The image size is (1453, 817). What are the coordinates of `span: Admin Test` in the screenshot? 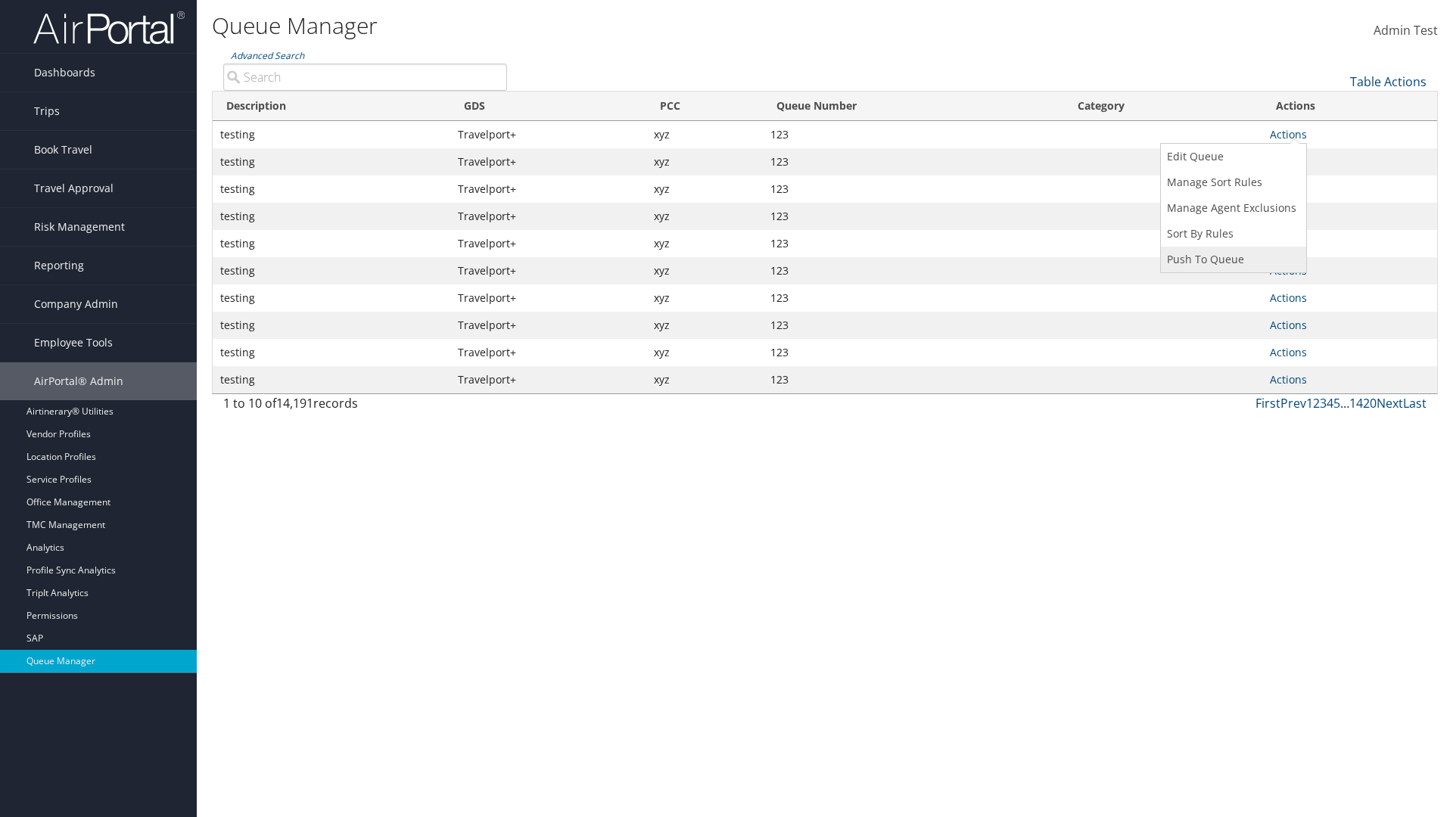 It's located at (1405, 30).